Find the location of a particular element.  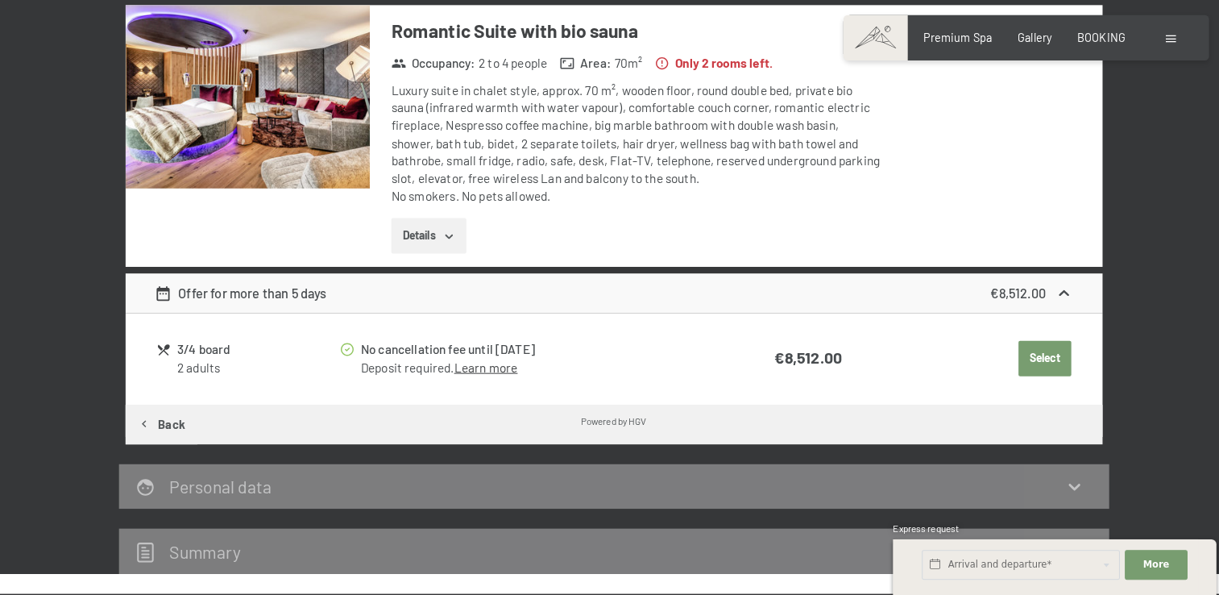

strong: Area : is located at coordinates (582, 75).